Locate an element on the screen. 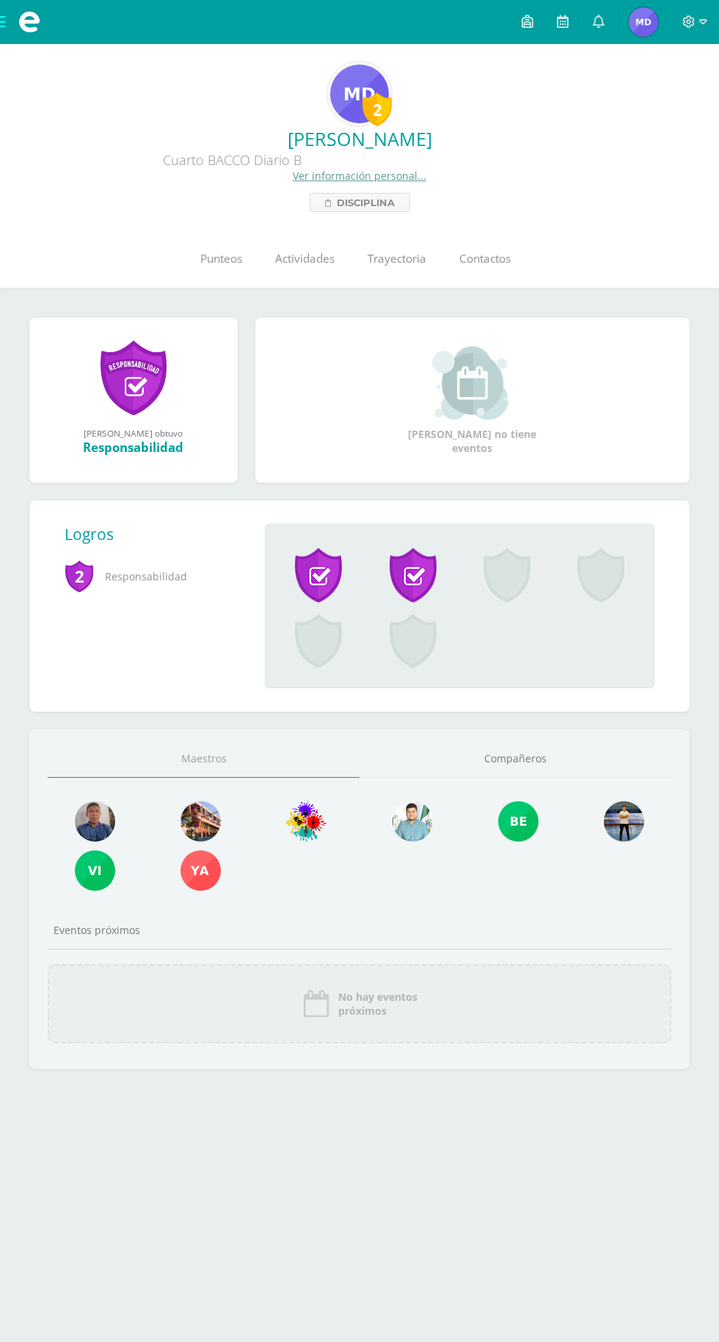 The width and height of the screenshot is (719, 1342). a: Disciplina is located at coordinates (360, 203).